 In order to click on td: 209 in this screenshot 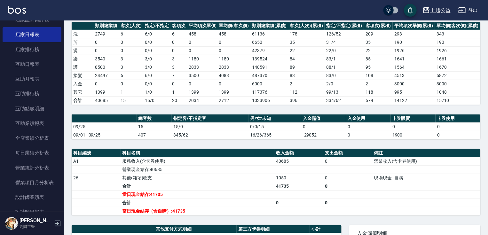, I will do `click(378, 34)`.